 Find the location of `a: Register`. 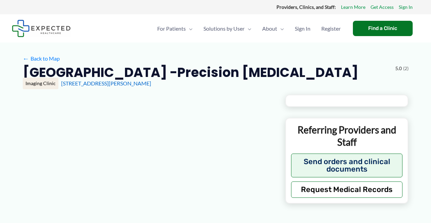

a: Register is located at coordinates (331, 29).